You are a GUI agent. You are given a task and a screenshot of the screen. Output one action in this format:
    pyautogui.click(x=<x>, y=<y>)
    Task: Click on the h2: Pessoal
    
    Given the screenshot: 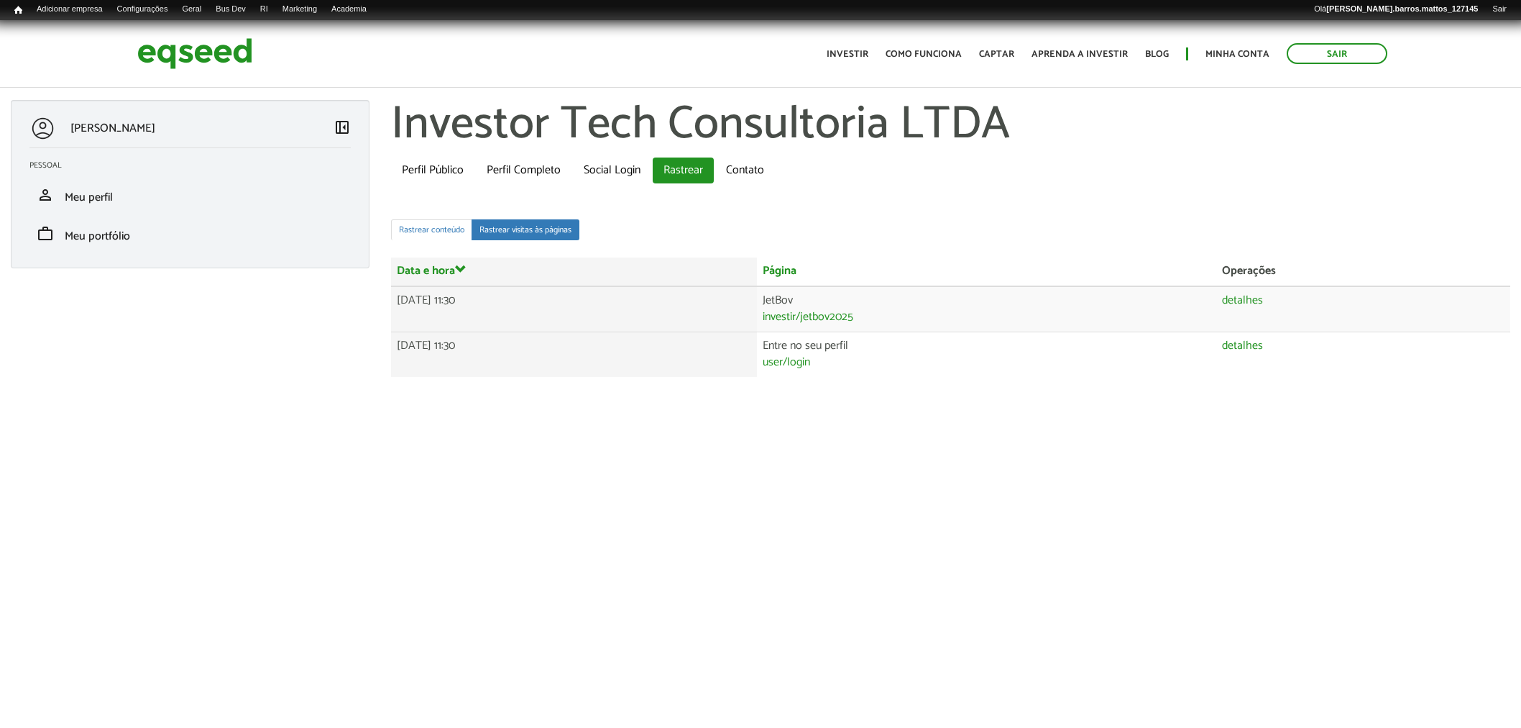 What is the action you would take?
    pyautogui.click(x=196, y=165)
    